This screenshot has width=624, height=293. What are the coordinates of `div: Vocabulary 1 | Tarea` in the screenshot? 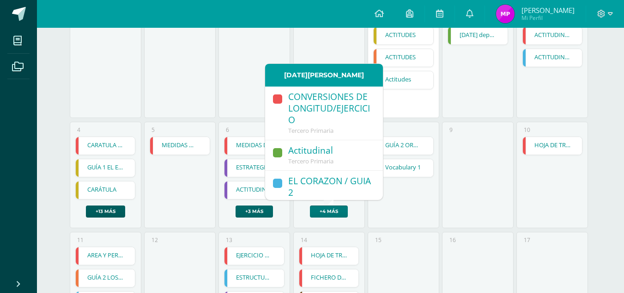 It's located at (404, 168).